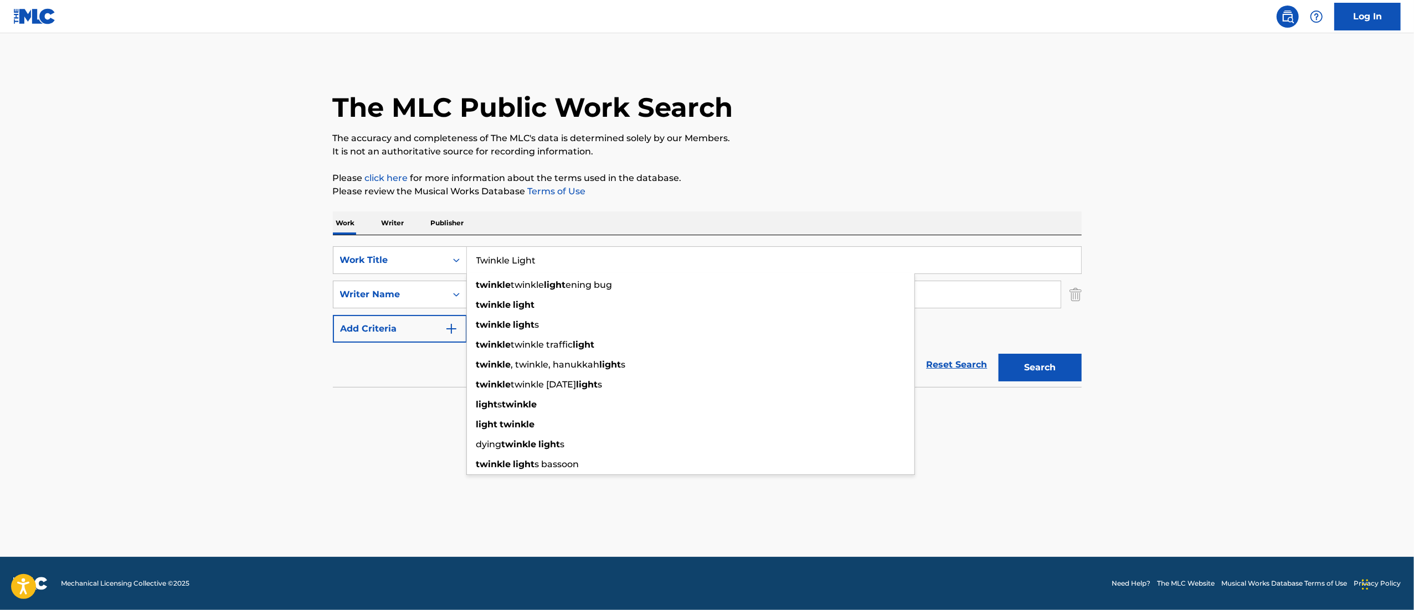 Image resolution: width=1414 pixels, height=610 pixels. Describe the element at coordinates (528, 285) in the screenshot. I see `span: twinkle` at that location.